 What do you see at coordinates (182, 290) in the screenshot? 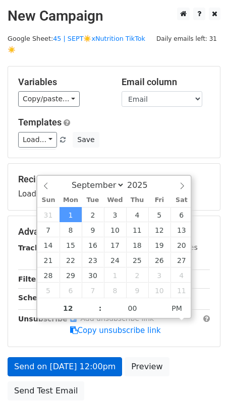
I see `span: October 11, 2025` at bounding box center [182, 290].